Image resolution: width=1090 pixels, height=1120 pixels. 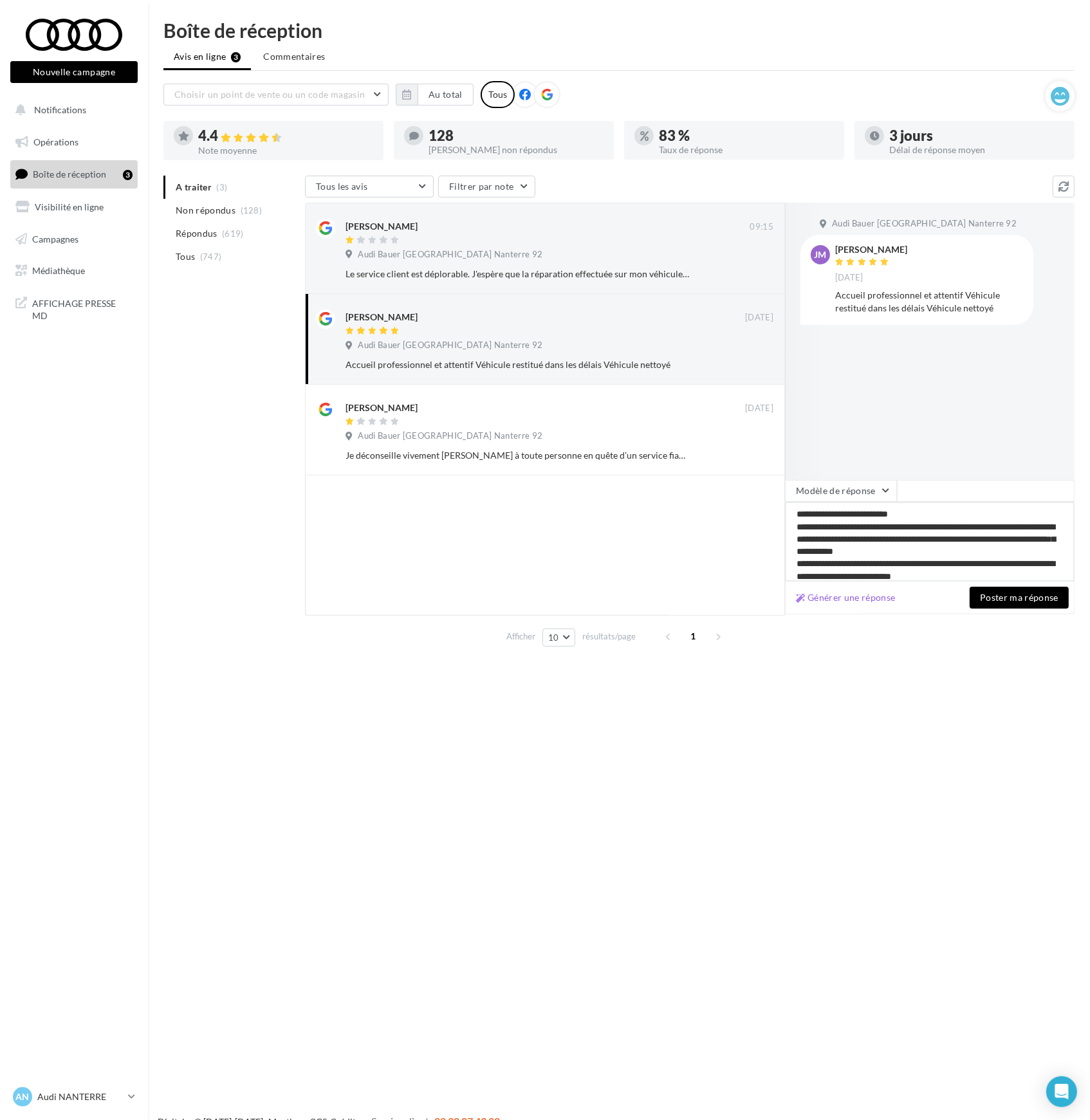 What do you see at coordinates (233, 234) in the screenshot?
I see `span: (619)` at bounding box center [233, 234].